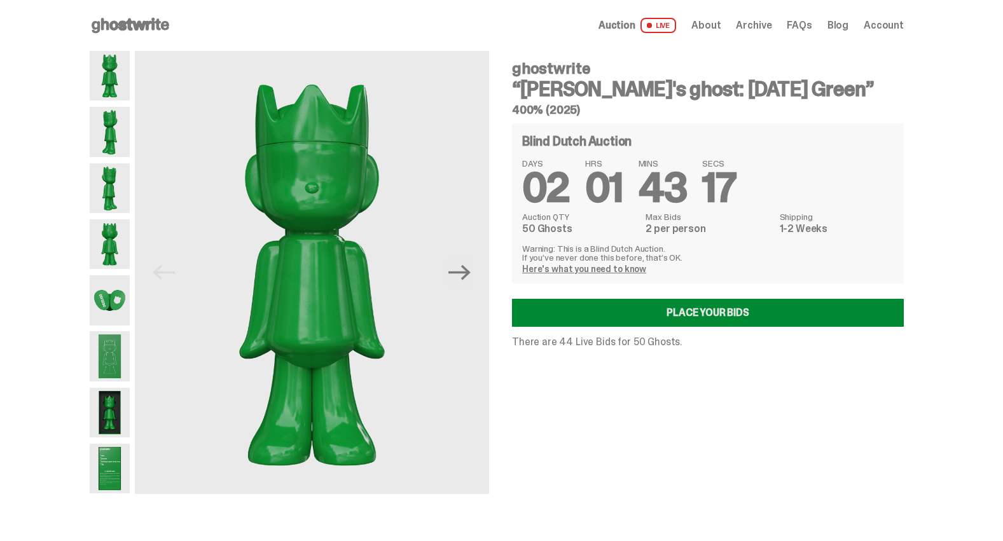  Describe the element at coordinates (109, 469) in the screenshot. I see `img: Schrodinger_Green_Hero_12.png` at that location.